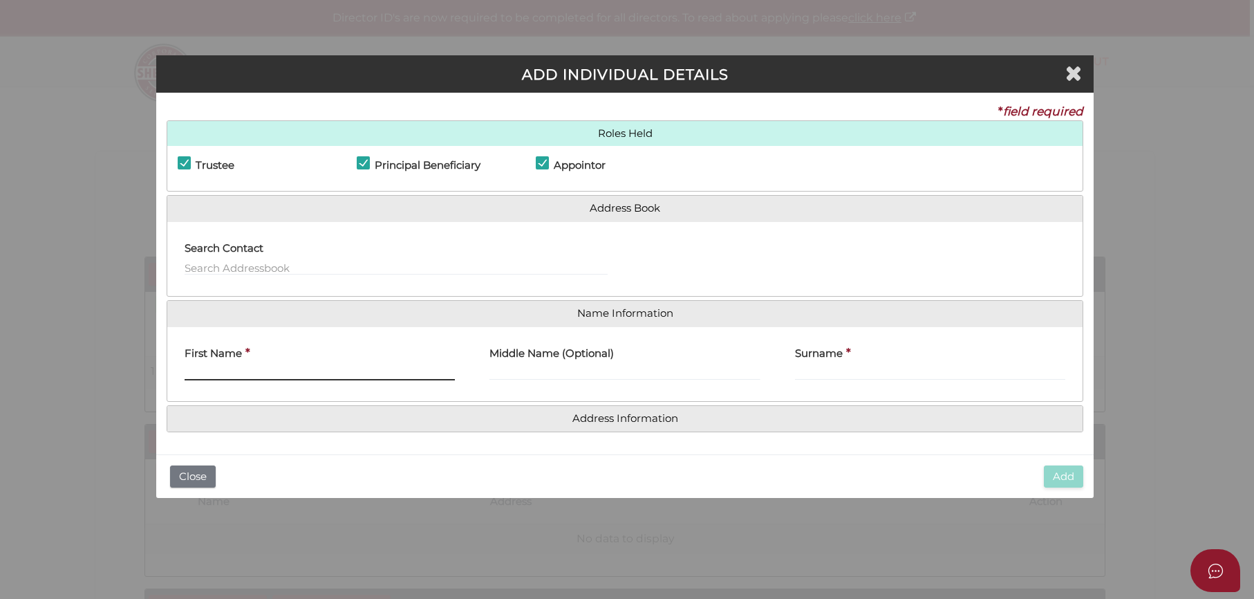 Image resolution: width=1254 pixels, height=599 pixels. What do you see at coordinates (213, 353) in the screenshot?
I see `h4: First Name` at bounding box center [213, 353].